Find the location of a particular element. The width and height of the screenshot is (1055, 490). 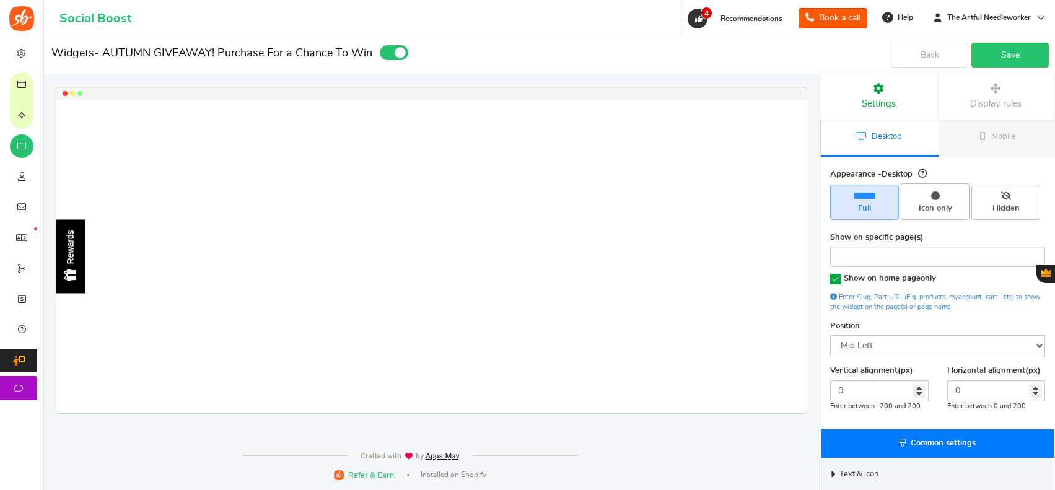

span: Enter Slug, Part URL (E.g. products, myaccount, cart ..etc) to show the widget on the page(s) or ... is located at coordinates (935, 302).